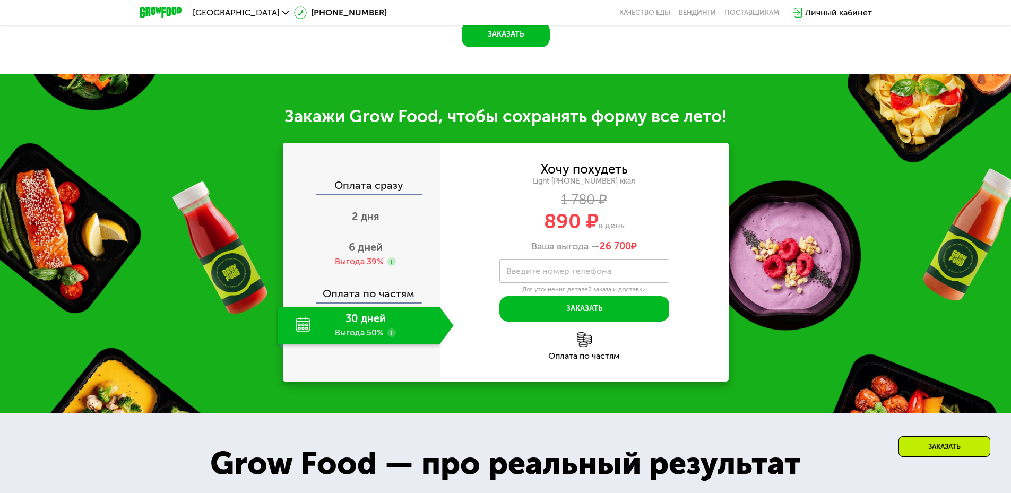 This screenshot has width=1011, height=493. Describe the element at coordinates (584, 247) in the screenshot. I see `div: Ваша выгода —` at that location.